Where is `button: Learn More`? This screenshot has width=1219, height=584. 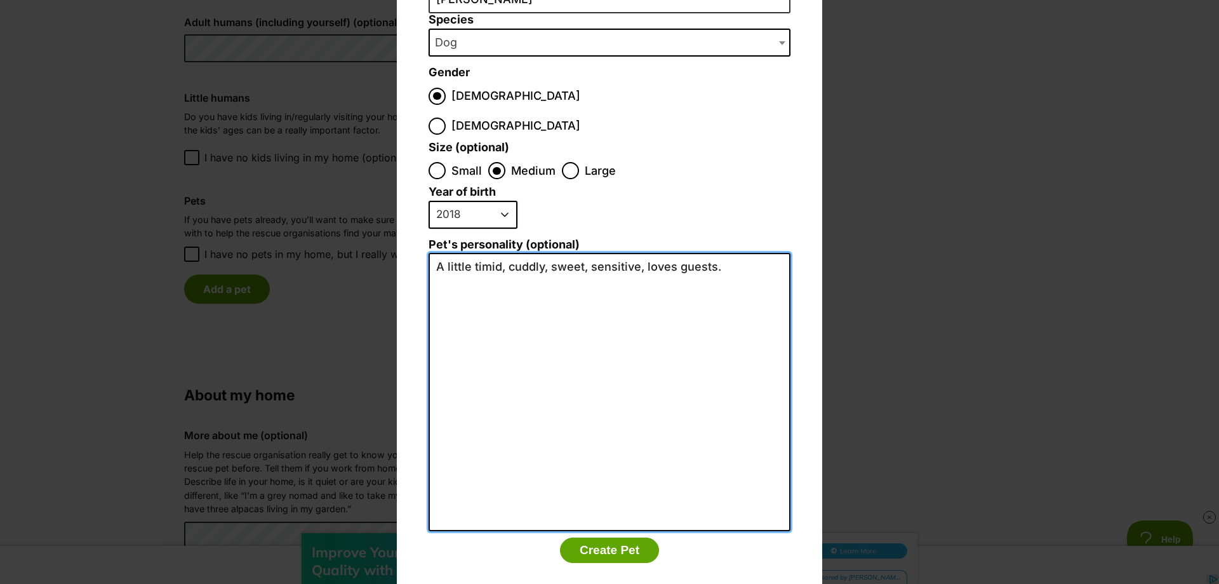
button: Learn More is located at coordinates (853, 43).